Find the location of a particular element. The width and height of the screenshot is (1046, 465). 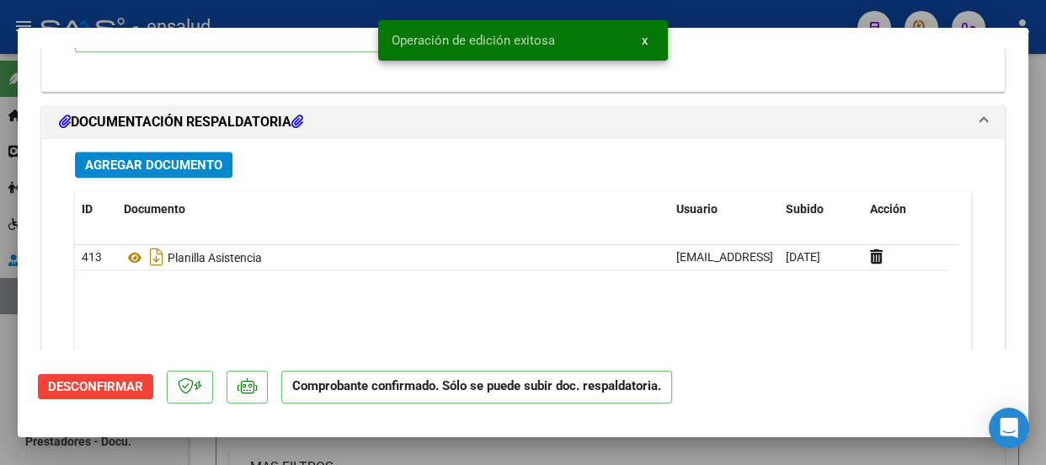

button: x is located at coordinates (644, 40).